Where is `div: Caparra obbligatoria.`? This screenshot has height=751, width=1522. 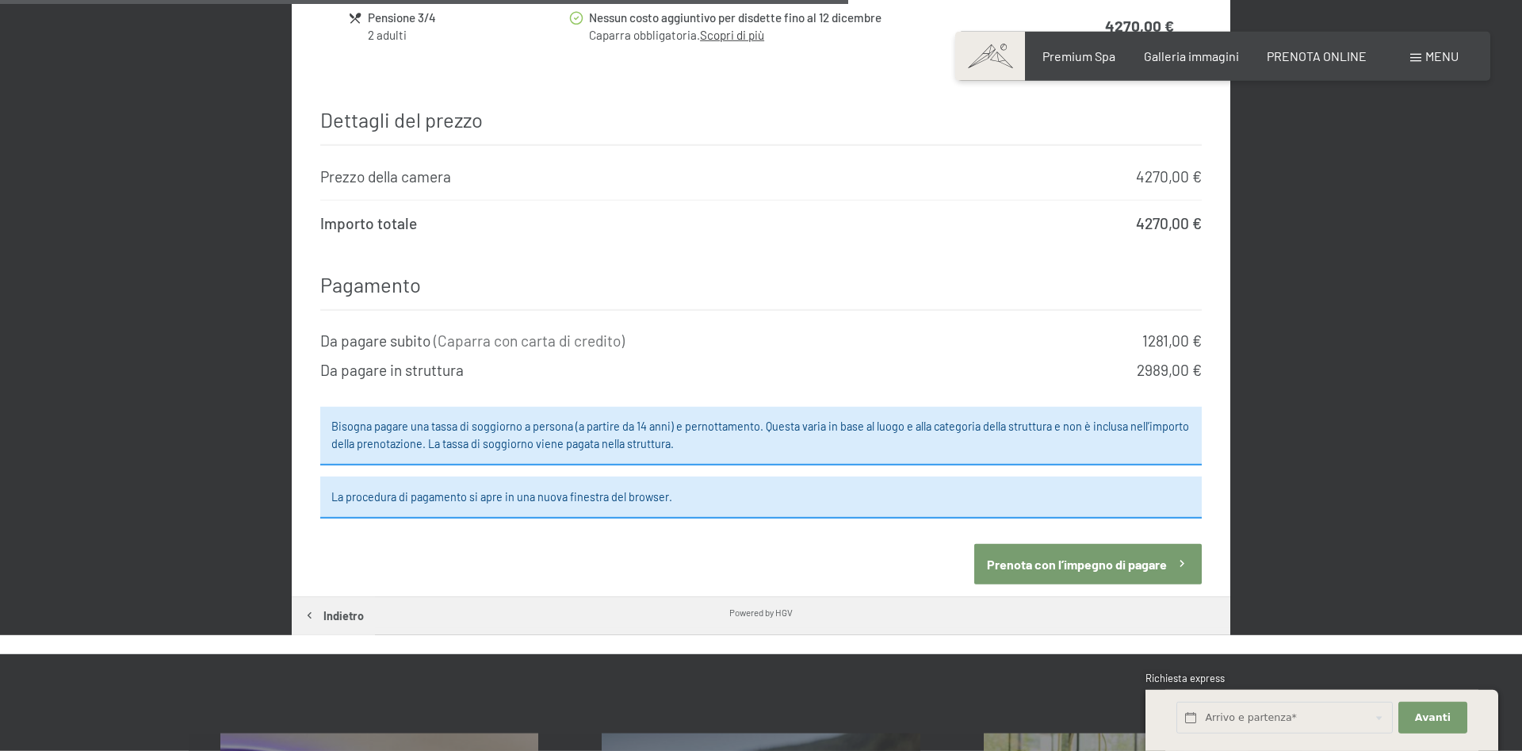
div: Caparra obbligatoria. is located at coordinates (798, 35).